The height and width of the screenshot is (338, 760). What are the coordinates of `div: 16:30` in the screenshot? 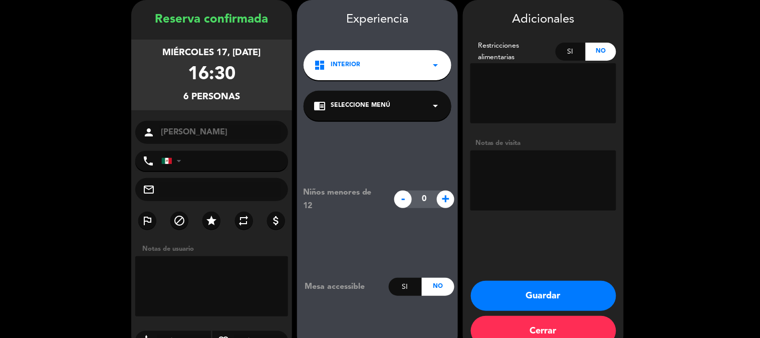 It's located at (211, 75).